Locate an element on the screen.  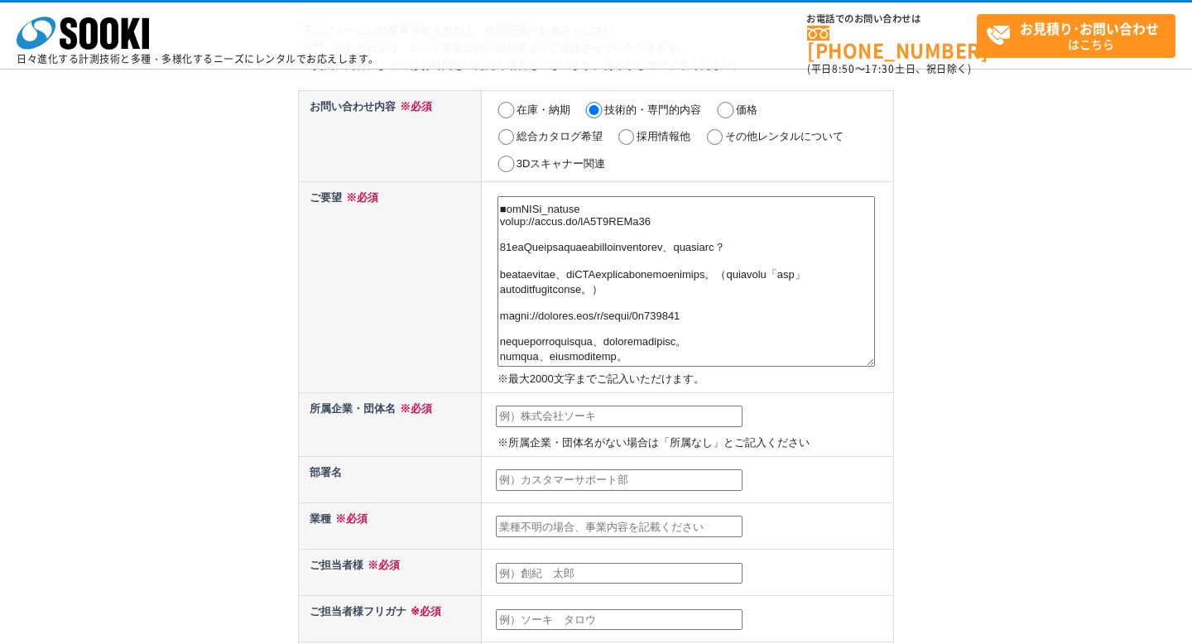
label: 価格 is located at coordinates (747, 109).